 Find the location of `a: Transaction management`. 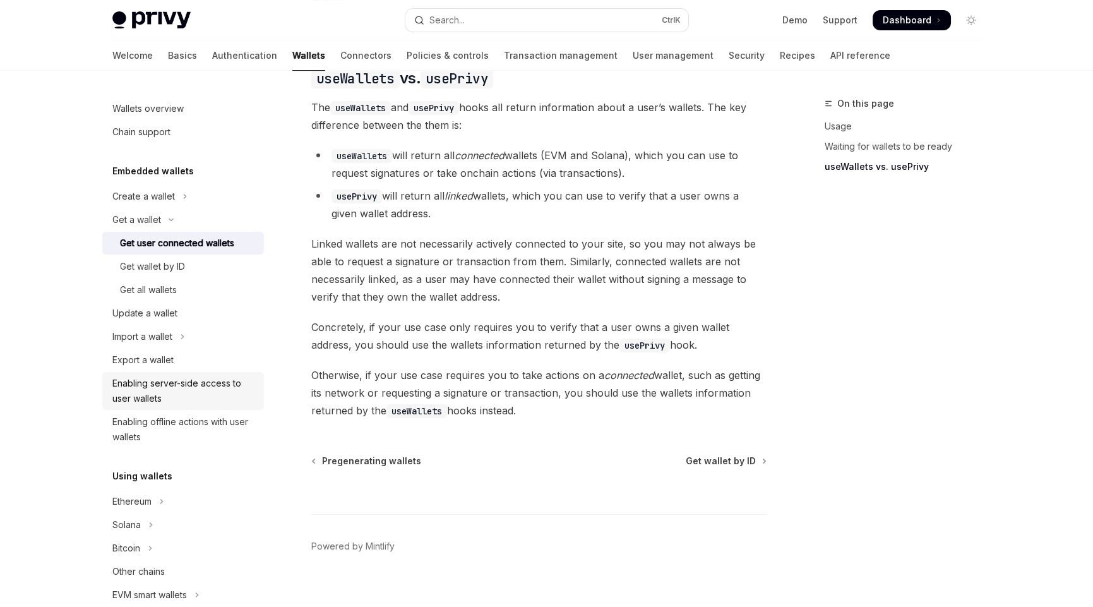

a: Transaction management is located at coordinates (561, 56).